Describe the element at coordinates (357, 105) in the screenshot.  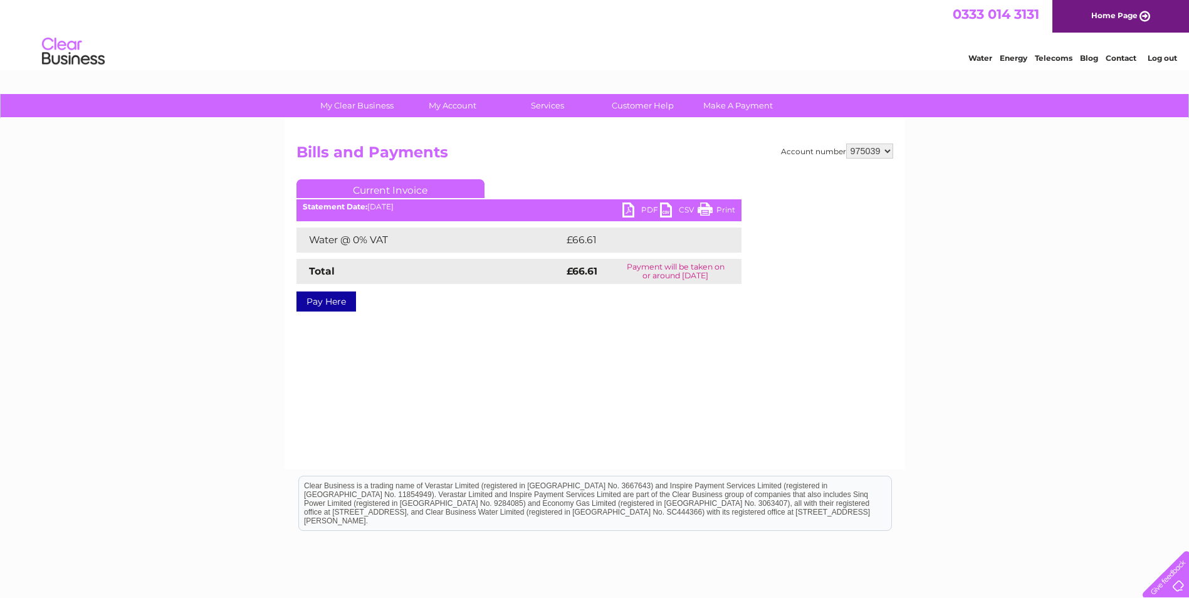
I see `a: My Clear Business` at that location.